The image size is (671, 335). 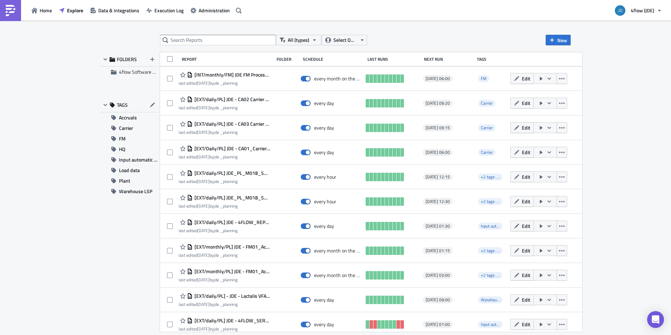 What do you see at coordinates (344, 40) in the screenshot?
I see `button: Select Owner` at bounding box center [344, 40].